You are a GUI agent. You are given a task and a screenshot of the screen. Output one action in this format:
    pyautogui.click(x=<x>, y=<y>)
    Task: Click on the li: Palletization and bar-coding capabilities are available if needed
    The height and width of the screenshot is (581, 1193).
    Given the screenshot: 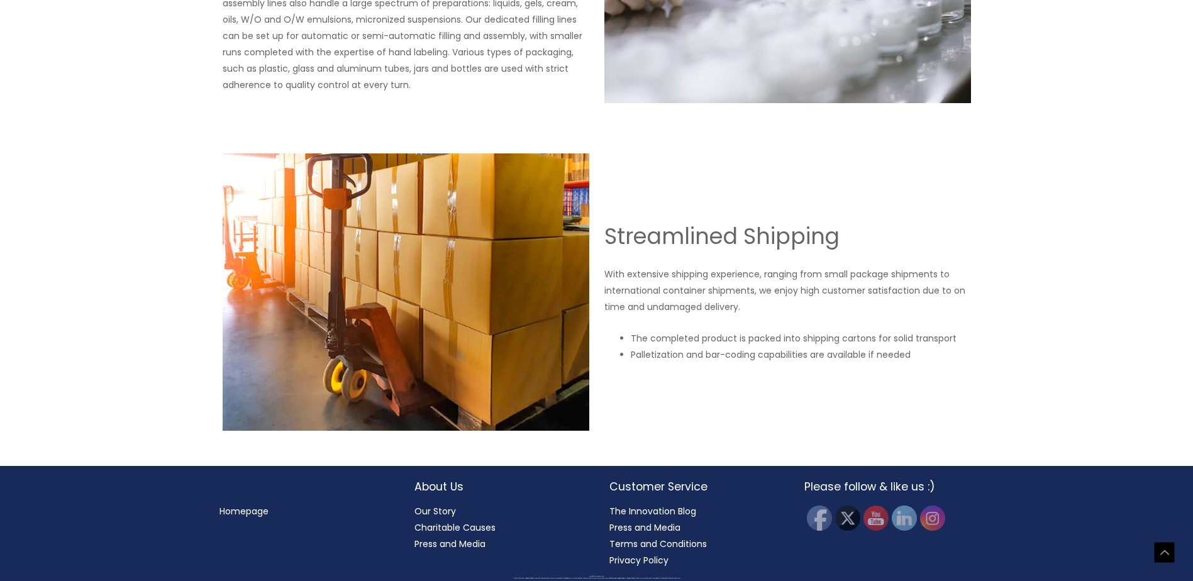 What is the action you would take?
    pyautogui.click(x=800, y=355)
    